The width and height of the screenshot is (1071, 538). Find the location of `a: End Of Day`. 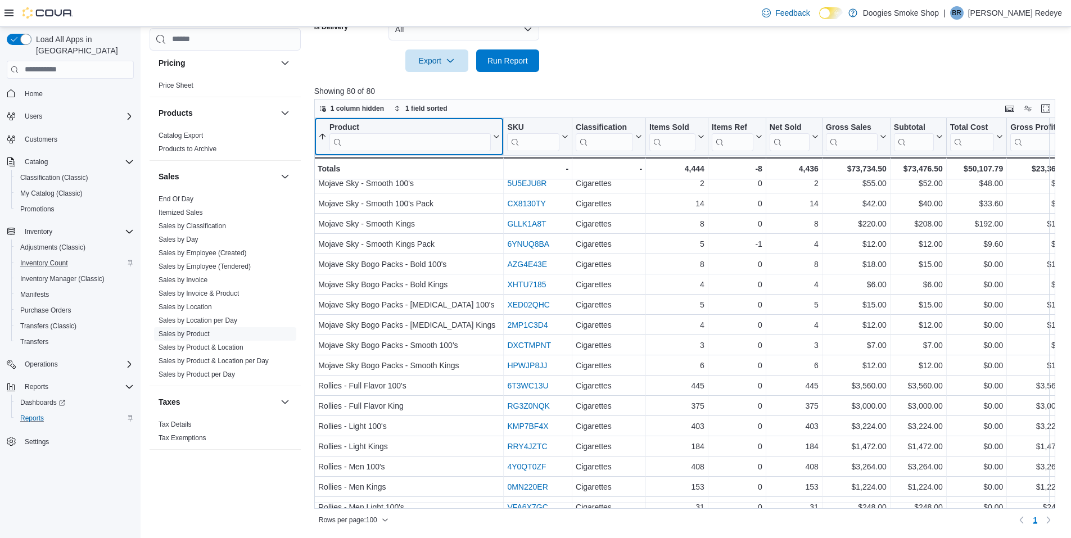

a: End Of Day is located at coordinates (176, 199).